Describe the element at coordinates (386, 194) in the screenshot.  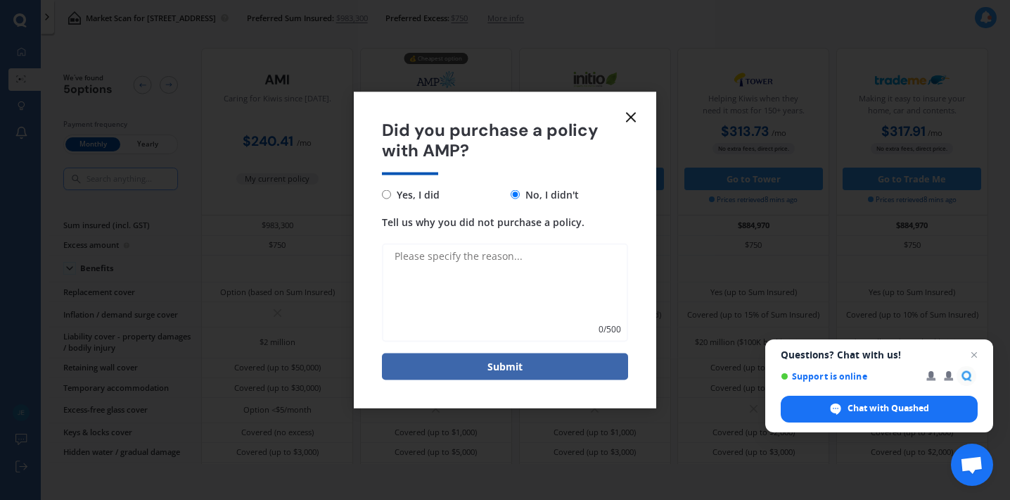
I see `input: Yes, I did` at that location.